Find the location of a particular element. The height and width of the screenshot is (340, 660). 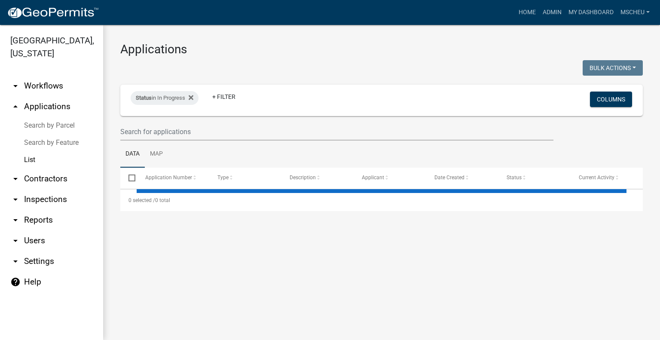

datatable-header-cell: Application Number is located at coordinates (173, 178).